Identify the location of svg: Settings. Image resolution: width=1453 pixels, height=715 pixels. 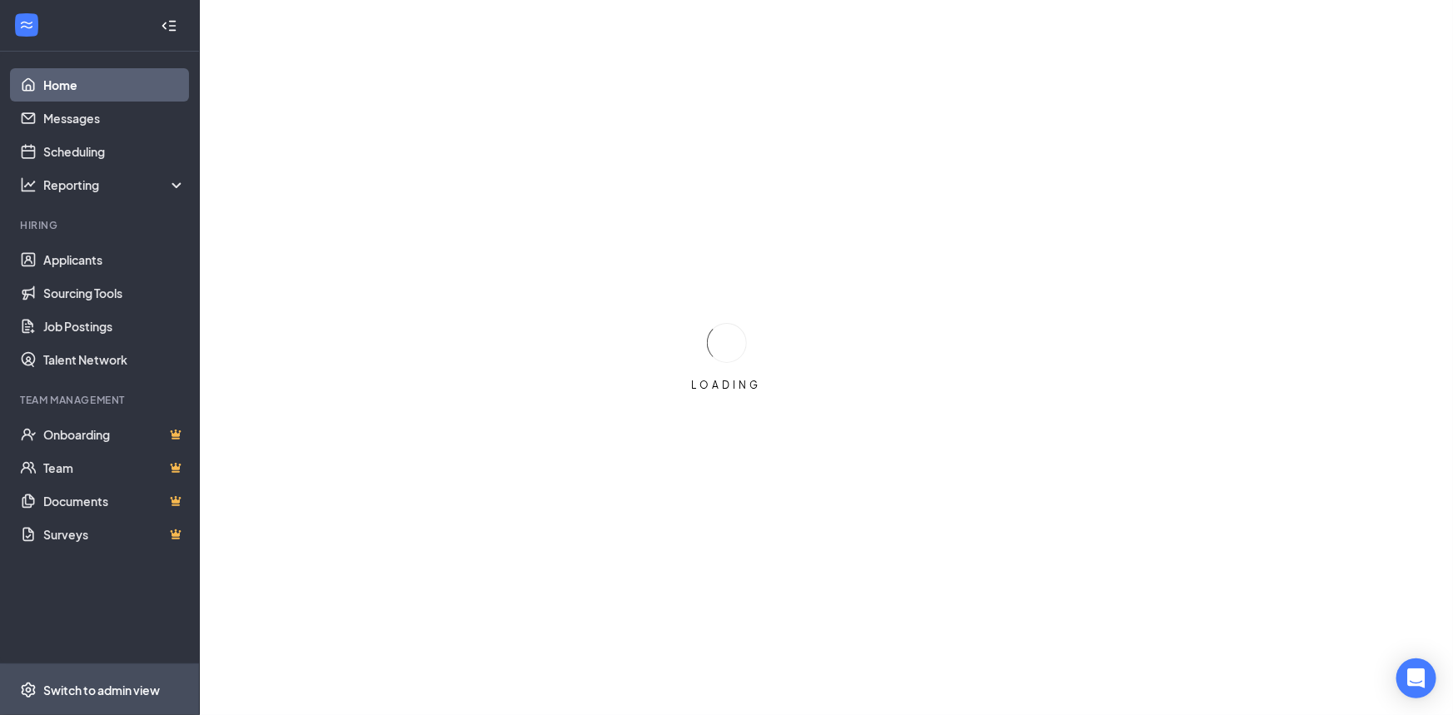
(28, 690).